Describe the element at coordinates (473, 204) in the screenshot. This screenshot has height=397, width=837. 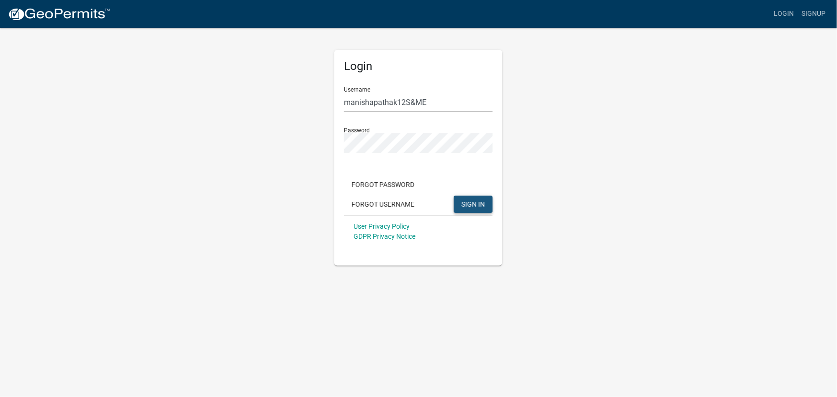
I see `span: SIGN IN` at that location.